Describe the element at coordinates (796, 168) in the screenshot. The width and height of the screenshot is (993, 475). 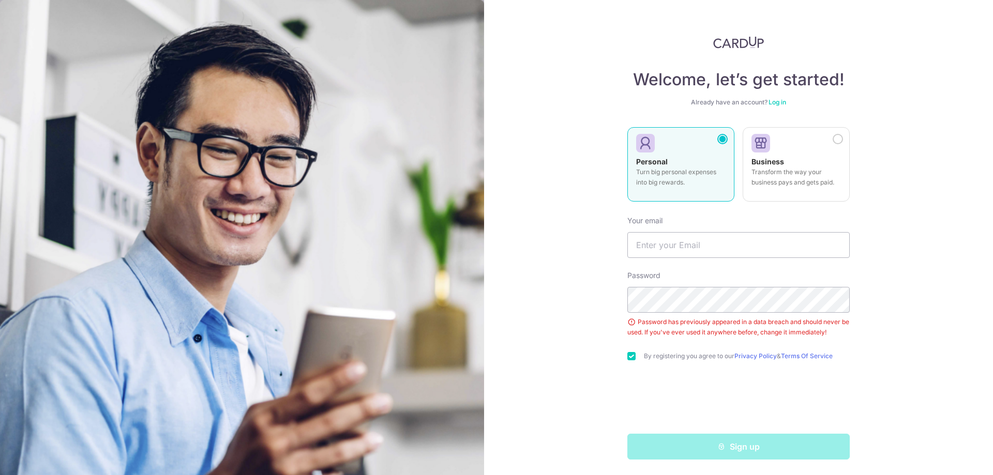
I see `a: Business Transform the way your business pays and gets paid.` at that location.